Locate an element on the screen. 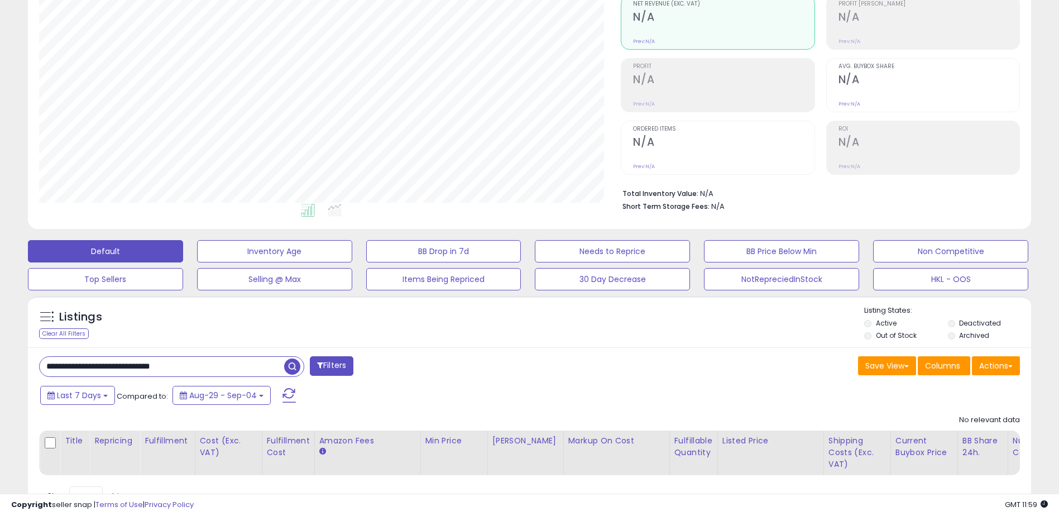 This screenshot has width=1059, height=516. b: Short Term Storage Fees: is located at coordinates (666, 206).